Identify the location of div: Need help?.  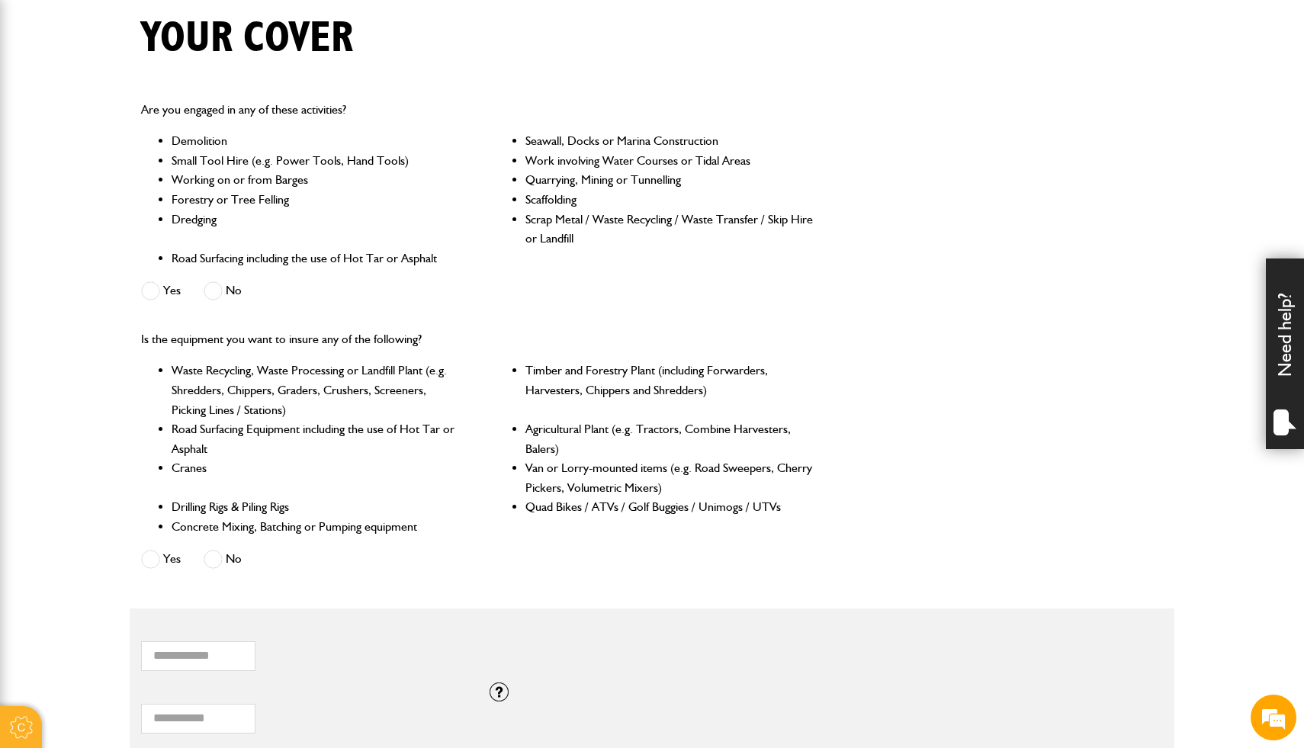
(1285, 354).